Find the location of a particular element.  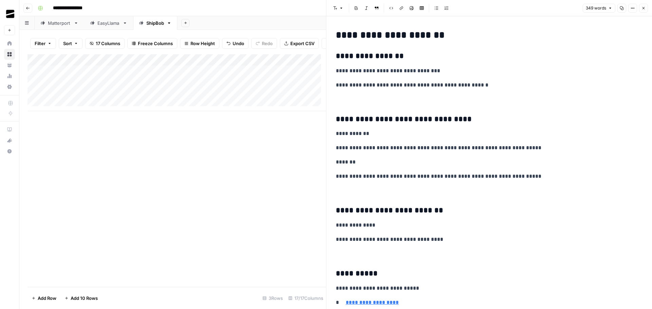

a: EasyLlama is located at coordinates (109, 23).